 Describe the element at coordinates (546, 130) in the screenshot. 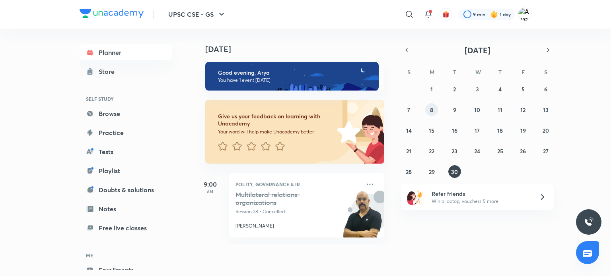

I see `abbr: September 20, 2025` at that location.